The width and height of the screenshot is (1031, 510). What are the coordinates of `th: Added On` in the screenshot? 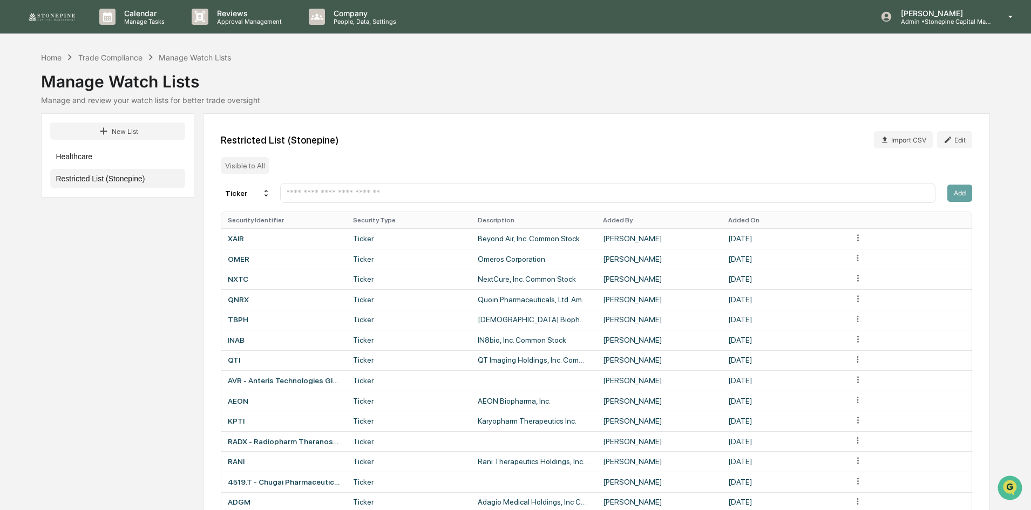 It's located at (785, 220).